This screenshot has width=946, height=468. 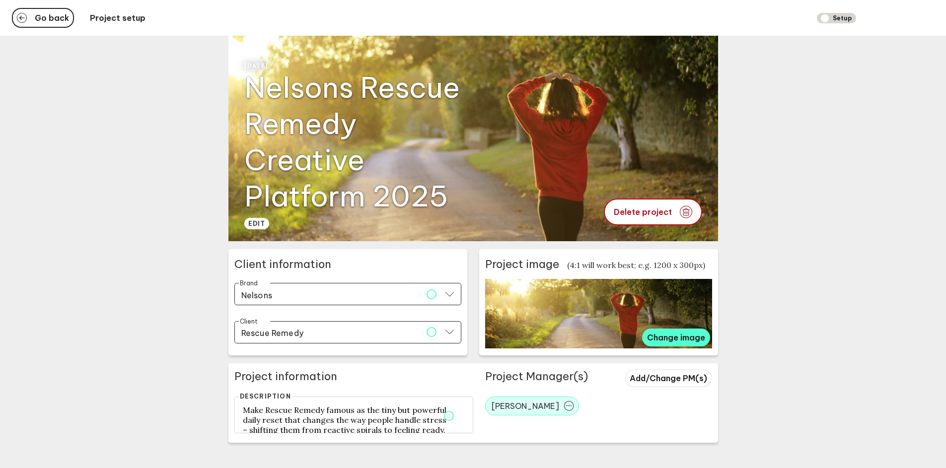 What do you see at coordinates (249, 283) in the screenshot?
I see `label: Brand` at bounding box center [249, 283].